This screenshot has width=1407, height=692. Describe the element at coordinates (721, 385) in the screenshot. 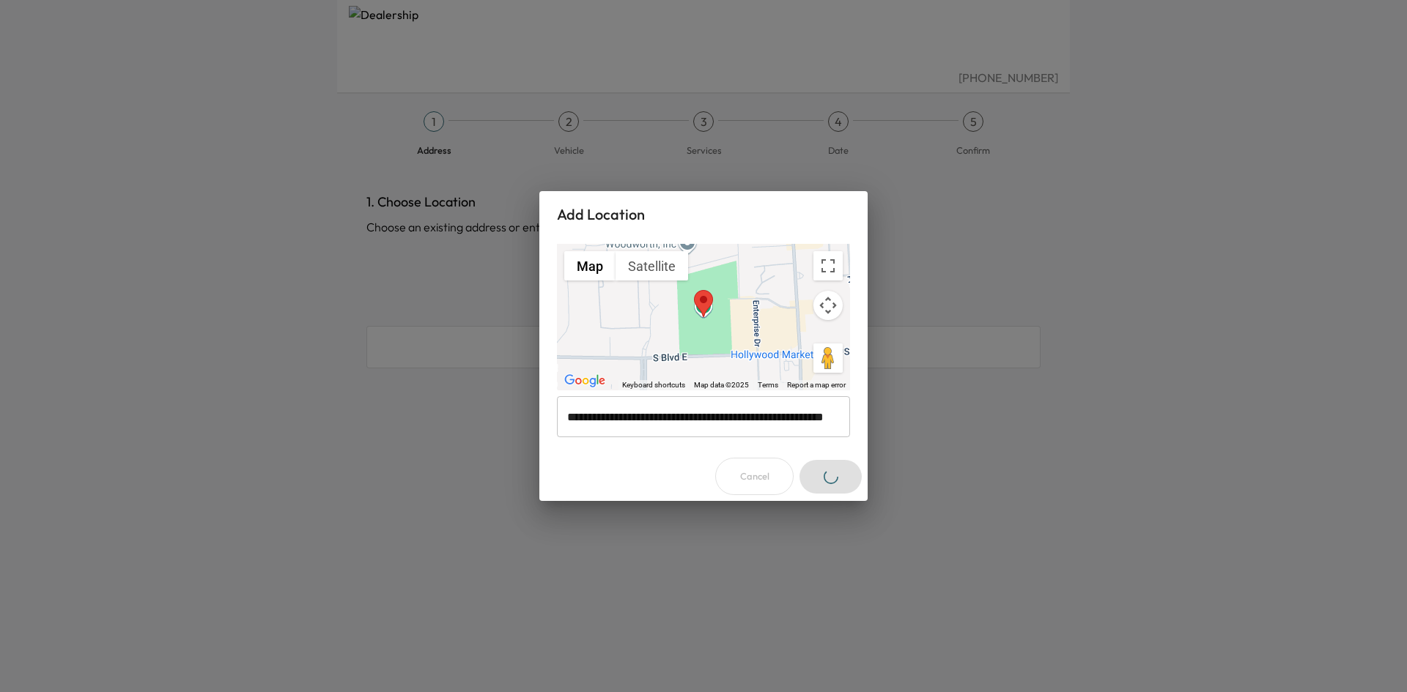

I see `span: Map data ©2025` at that location.